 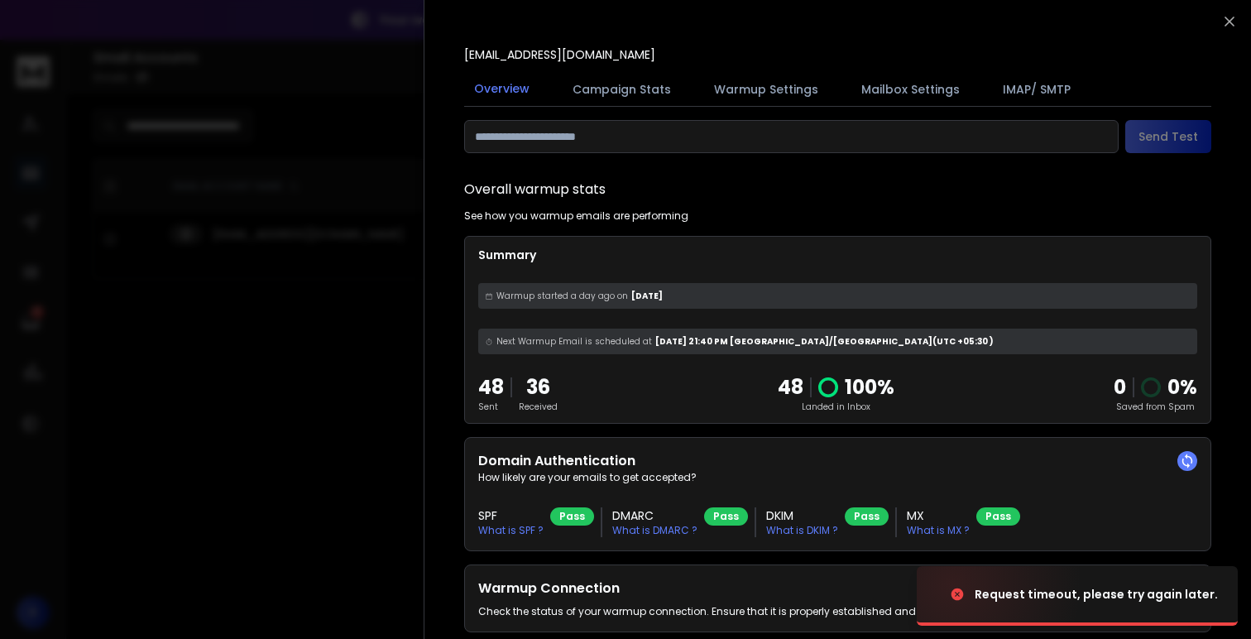 I want to click on p: Landed in Inbox, so click(x=836, y=406).